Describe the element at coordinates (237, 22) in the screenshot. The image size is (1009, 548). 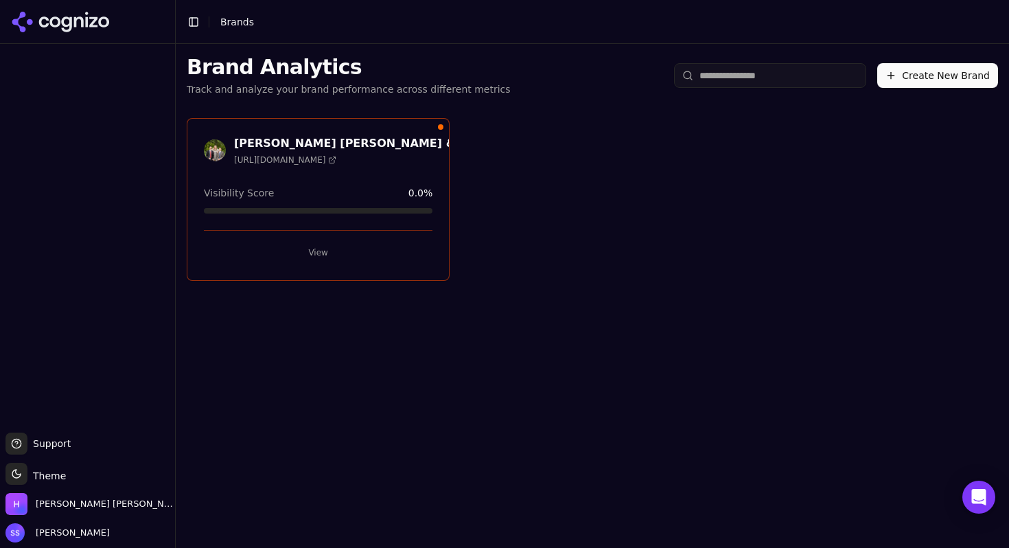
I see `span: Brands` at that location.